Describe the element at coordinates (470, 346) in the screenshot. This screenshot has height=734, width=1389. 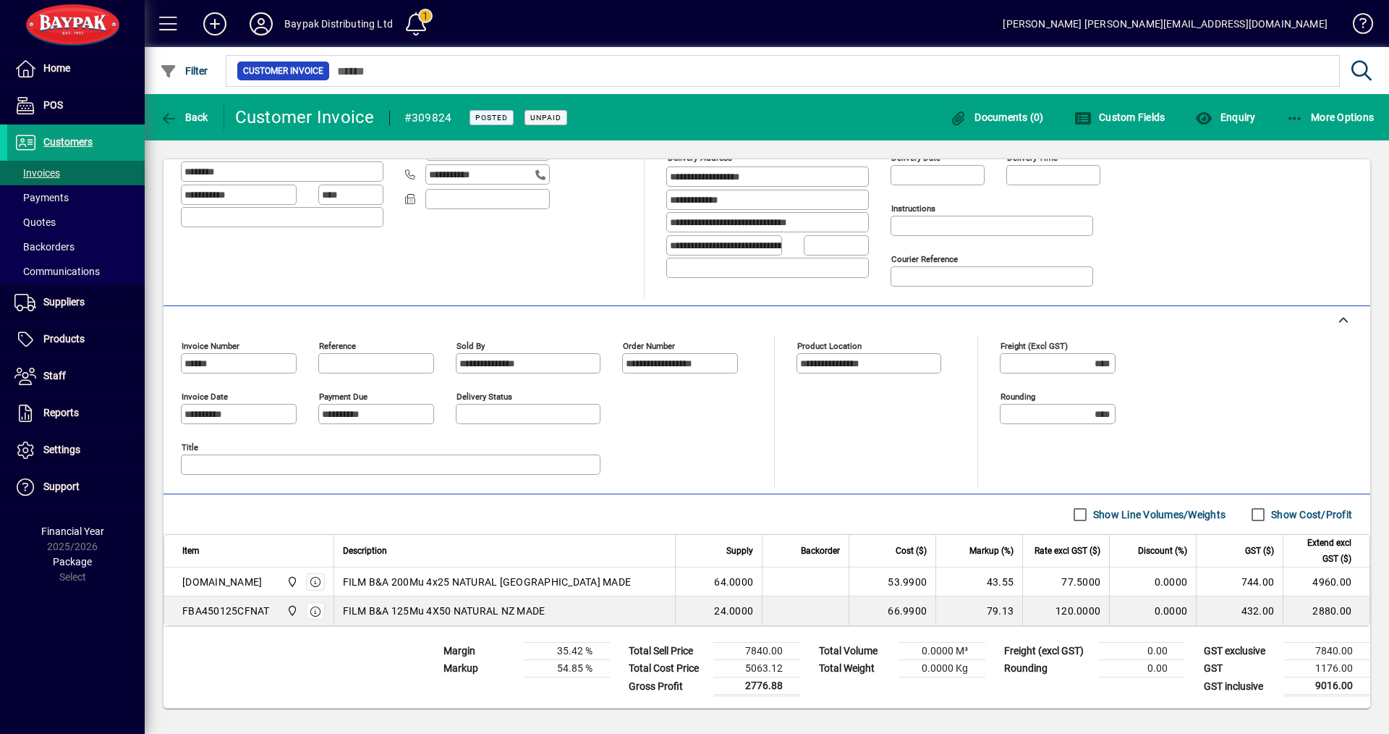
I see `mat-label: Sold by` at that location.